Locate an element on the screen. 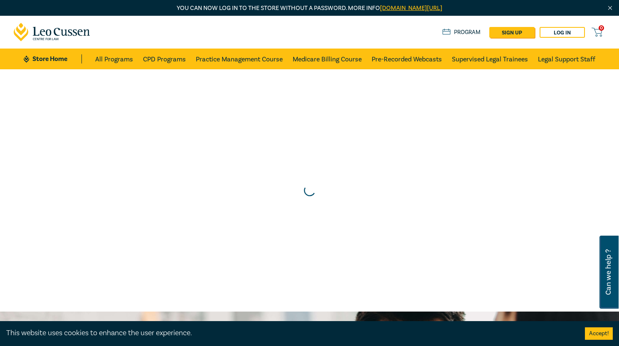 Image resolution: width=619 pixels, height=346 pixels. a: Legal Support Staff is located at coordinates (566, 59).